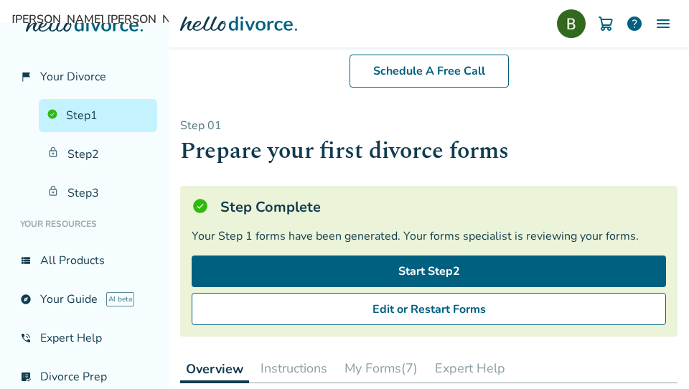 This screenshot has width=689, height=389. Describe the element at coordinates (528, 206) in the screenshot. I see `div: Chat Widget` at that location.